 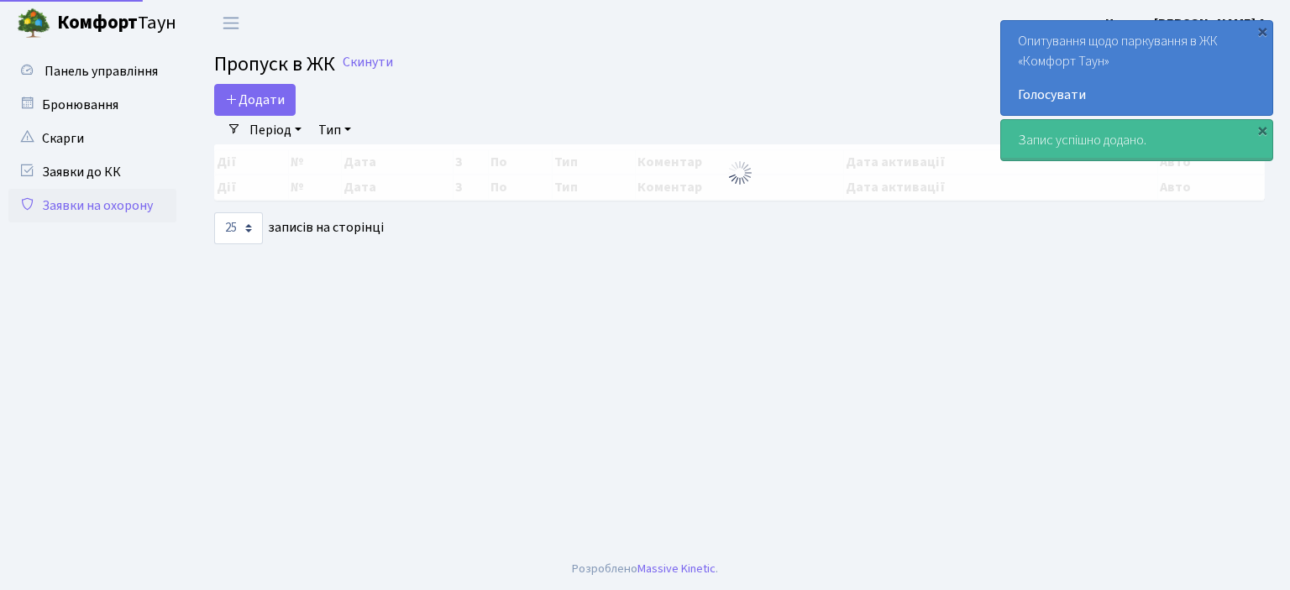 I want to click on button: Переключити навігацію, so click(x=231, y=23).